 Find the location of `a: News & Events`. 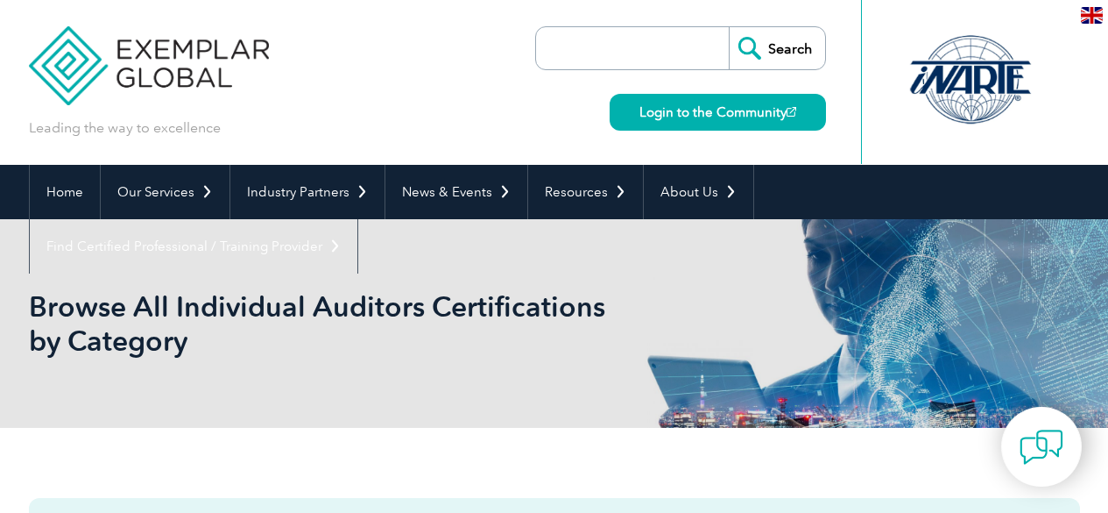

a: News & Events is located at coordinates (457, 192).